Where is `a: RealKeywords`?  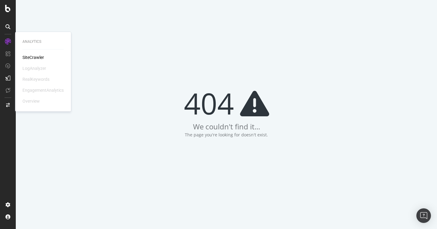 a: RealKeywords is located at coordinates (36, 79).